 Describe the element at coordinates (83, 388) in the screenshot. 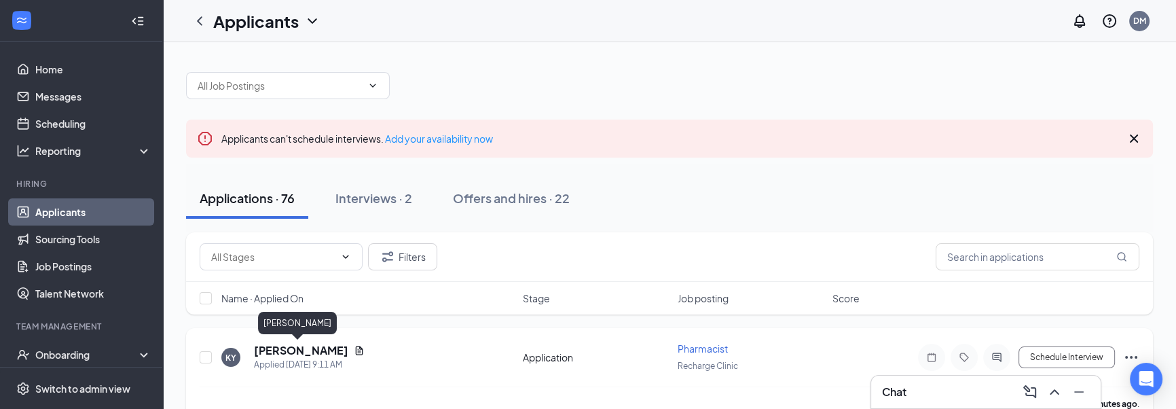

I see `div: Switch to admin view` at that location.